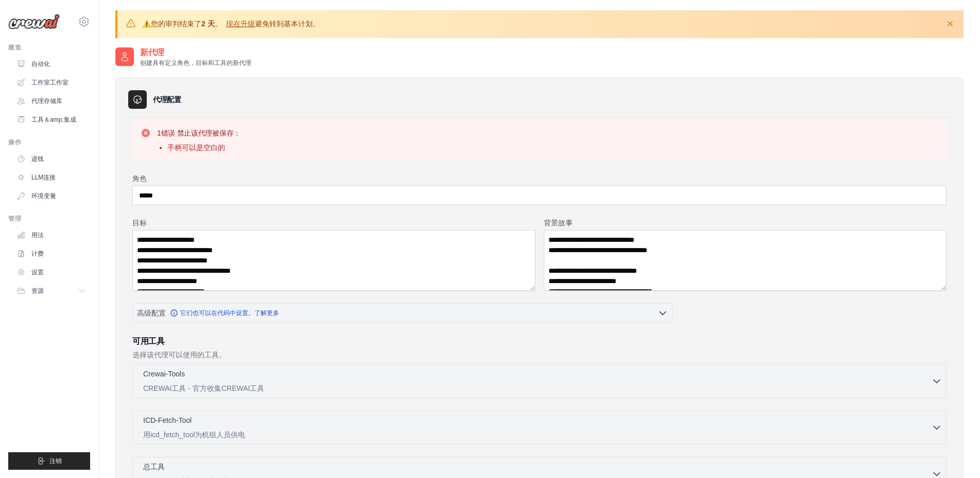  I want to click on font: 总工具, so click(154, 466).